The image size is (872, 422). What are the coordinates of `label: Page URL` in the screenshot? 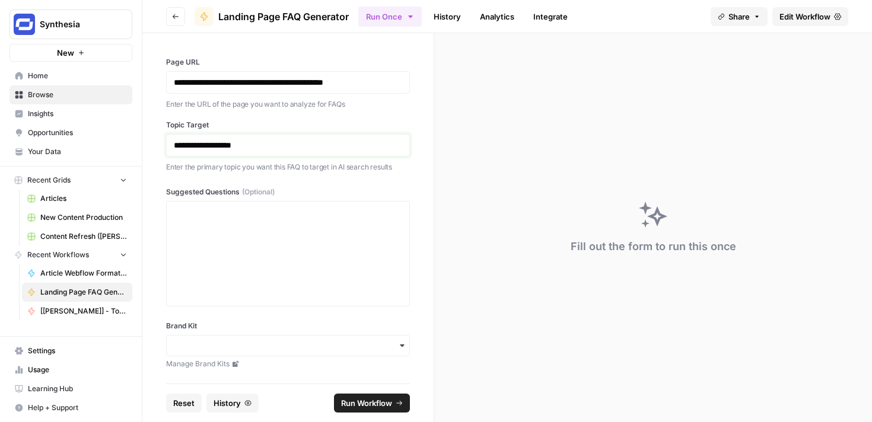 It's located at (288, 62).